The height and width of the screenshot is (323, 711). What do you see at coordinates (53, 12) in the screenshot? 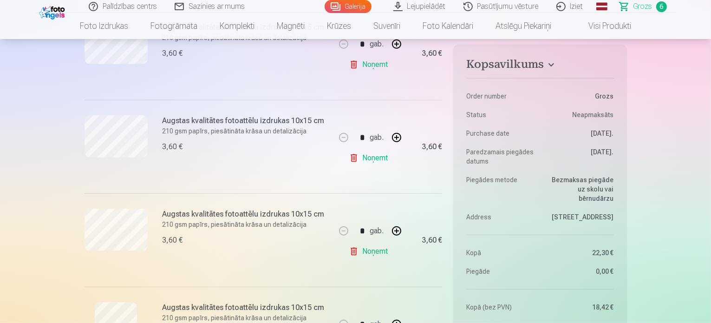
I see `img: /fa1` at bounding box center [53, 12].